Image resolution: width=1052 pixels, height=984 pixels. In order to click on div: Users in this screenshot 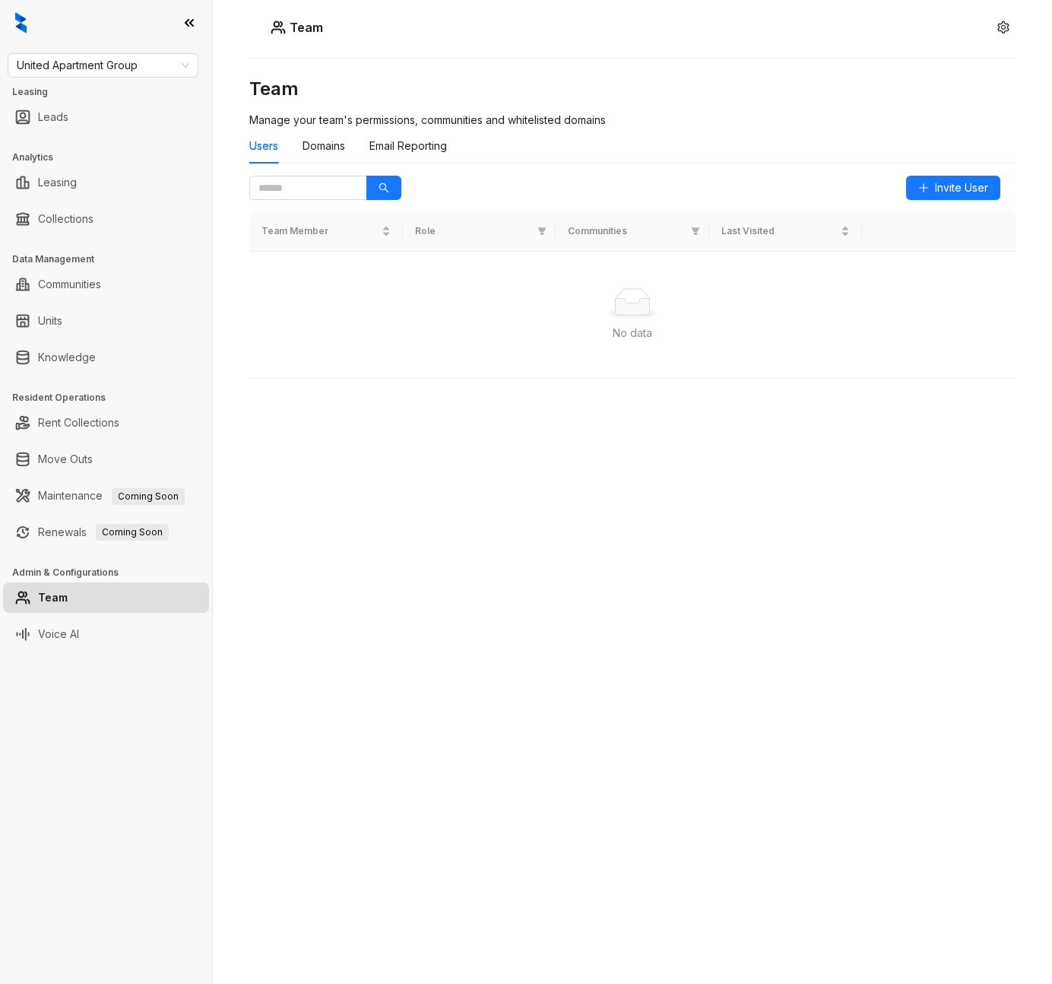, I will do `click(264, 146)`.